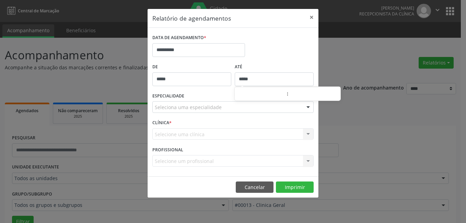 The image size is (466, 223). What do you see at coordinates (179, 38) in the screenshot?
I see `label: DATA DE AGENDAMENTO` at bounding box center [179, 38].